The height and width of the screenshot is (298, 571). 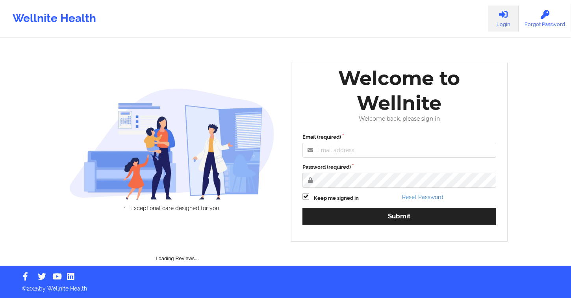 What do you see at coordinates (399, 150) in the screenshot?
I see `input: Email address` at bounding box center [399, 150].